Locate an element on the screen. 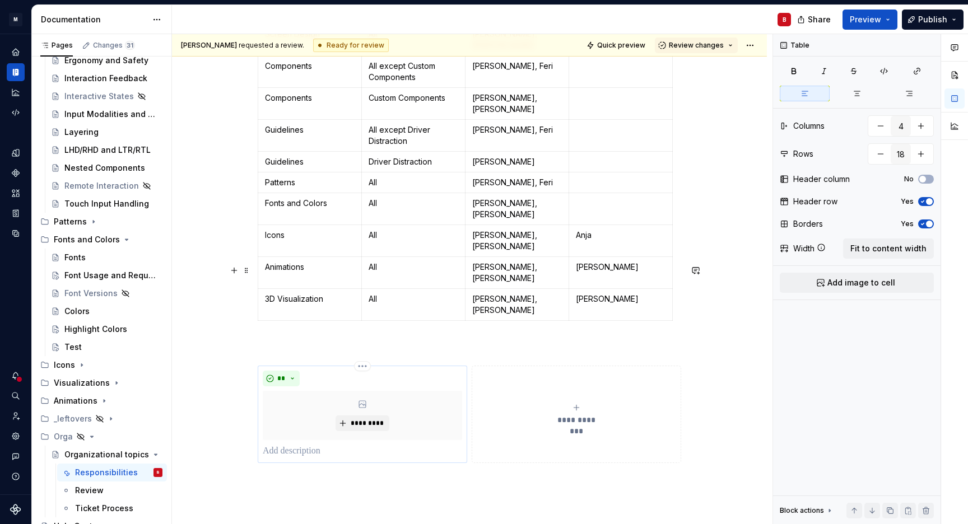  span: Fit to content width is located at coordinates (889, 249).